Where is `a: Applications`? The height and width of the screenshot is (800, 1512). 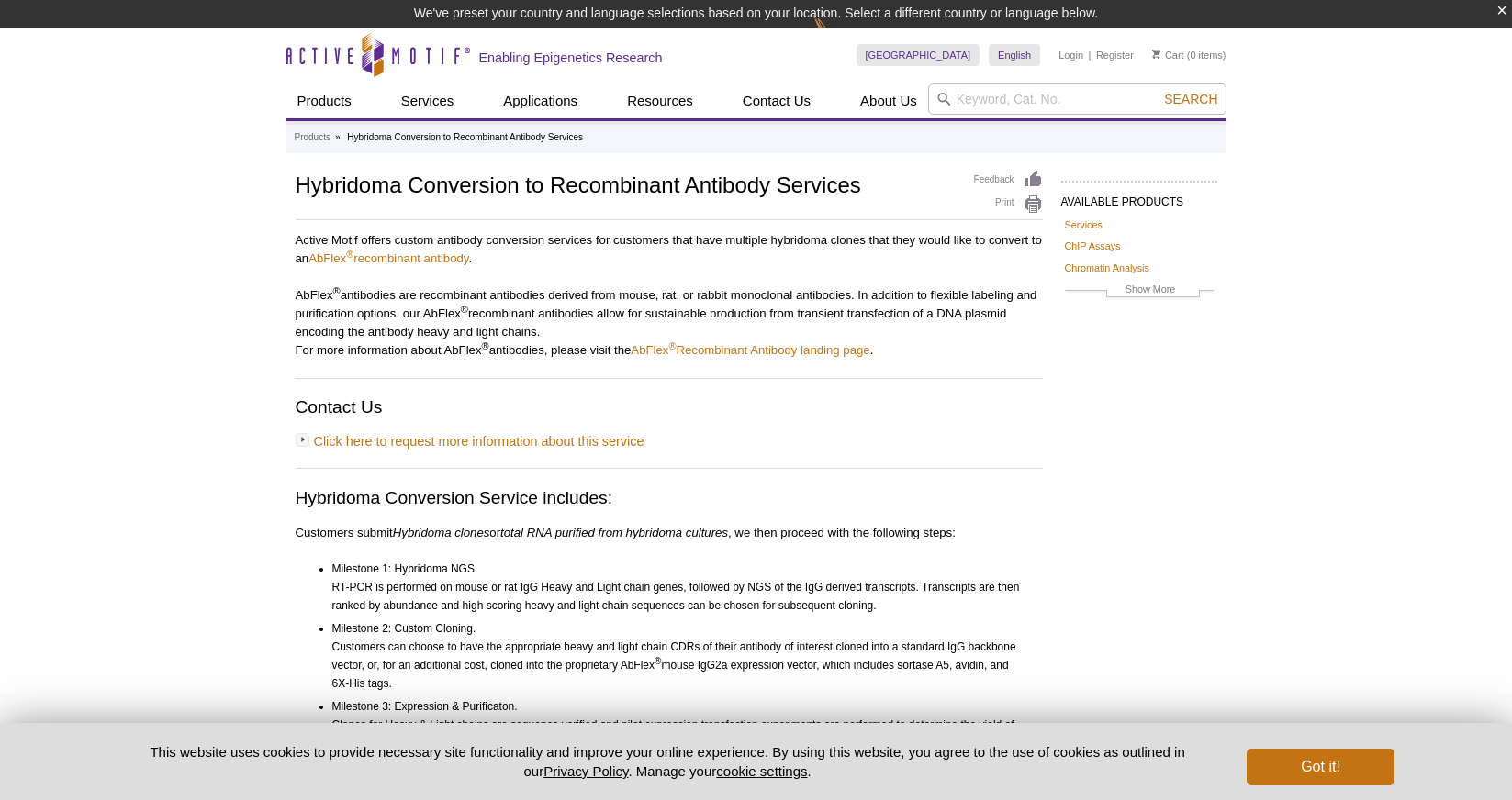
a: Applications is located at coordinates (539, 101).